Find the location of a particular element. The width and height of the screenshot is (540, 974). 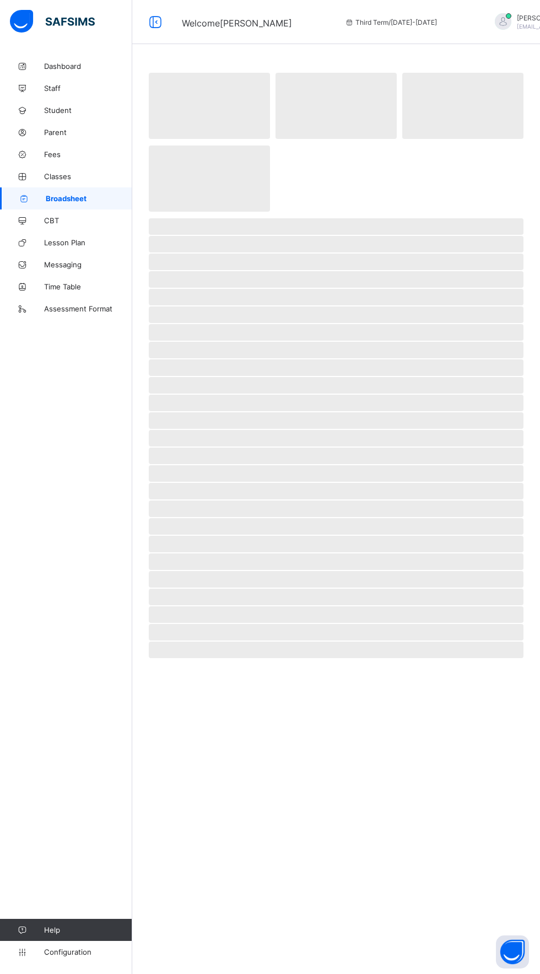

span: Student is located at coordinates (88, 110).